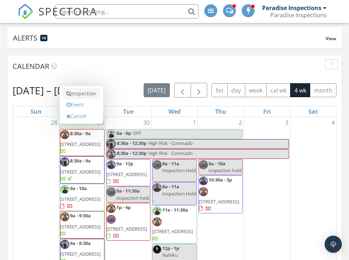 This screenshot has width=349, height=260. I want to click on a: Tuesday, so click(128, 112).